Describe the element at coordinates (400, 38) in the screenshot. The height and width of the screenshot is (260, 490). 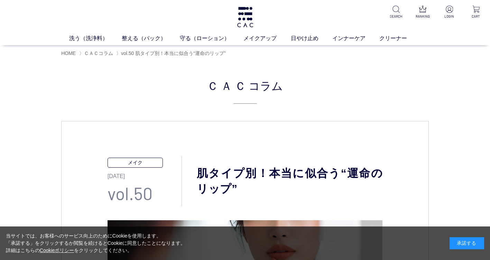
I see `a: クリーナー` at that location.